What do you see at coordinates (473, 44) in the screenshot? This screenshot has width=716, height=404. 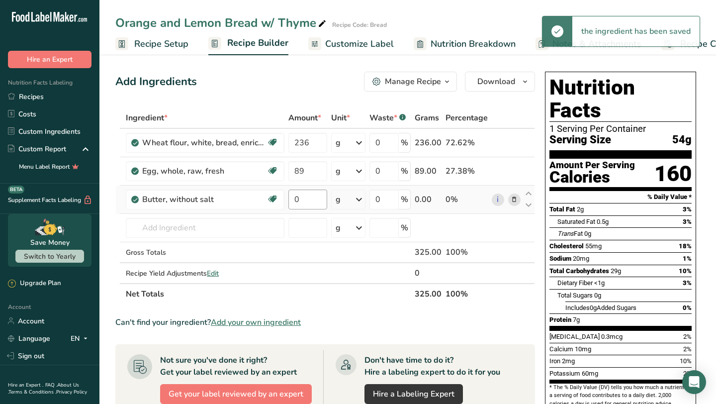 I see `span: Nutrition Breakdown` at bounding box center [473, 44].